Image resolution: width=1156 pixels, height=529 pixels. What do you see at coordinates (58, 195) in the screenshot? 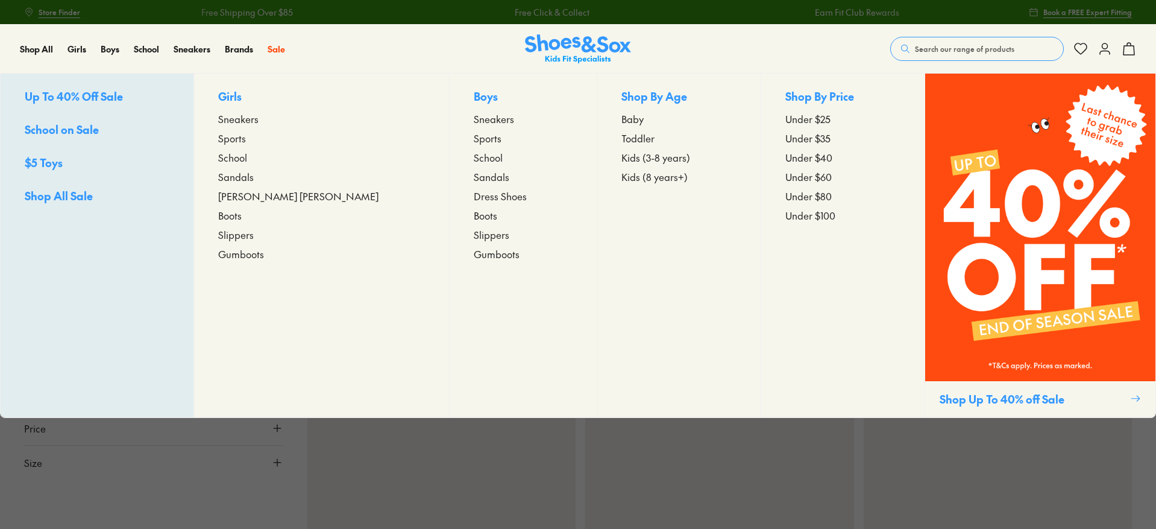
I see `span: Shop All Sale` at bounding box center [58, 195].